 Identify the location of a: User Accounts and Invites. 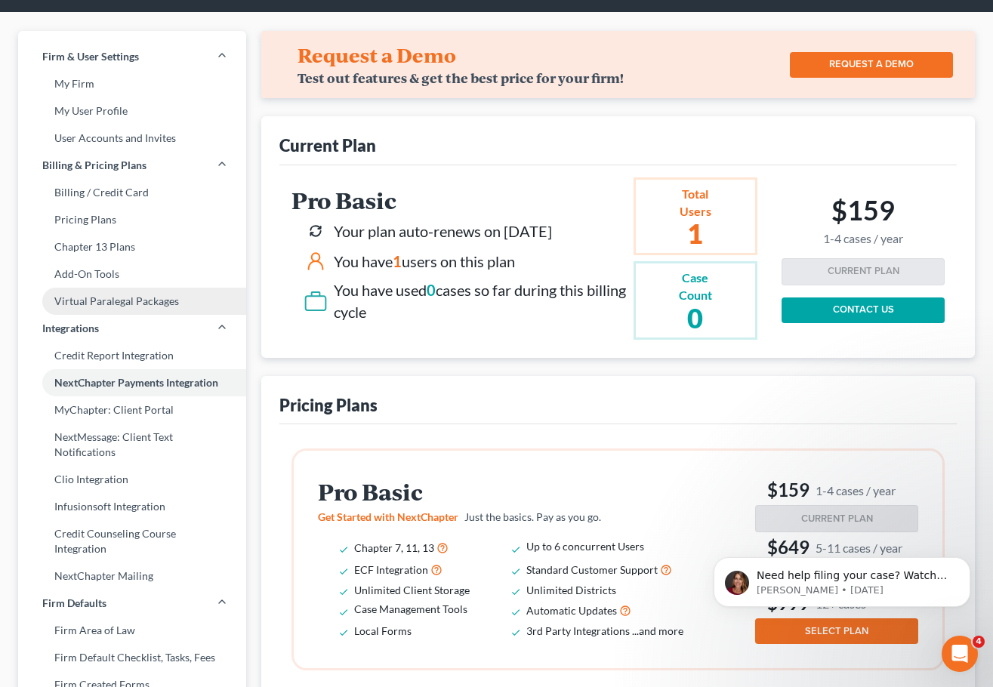
(132, 138).